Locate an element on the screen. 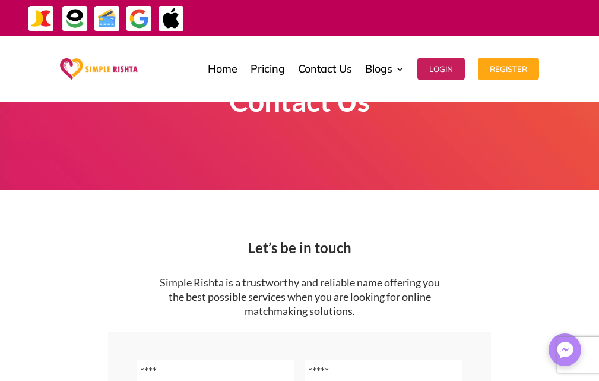  img: EasyPaisa-icon is located at coordinates (75, 18).